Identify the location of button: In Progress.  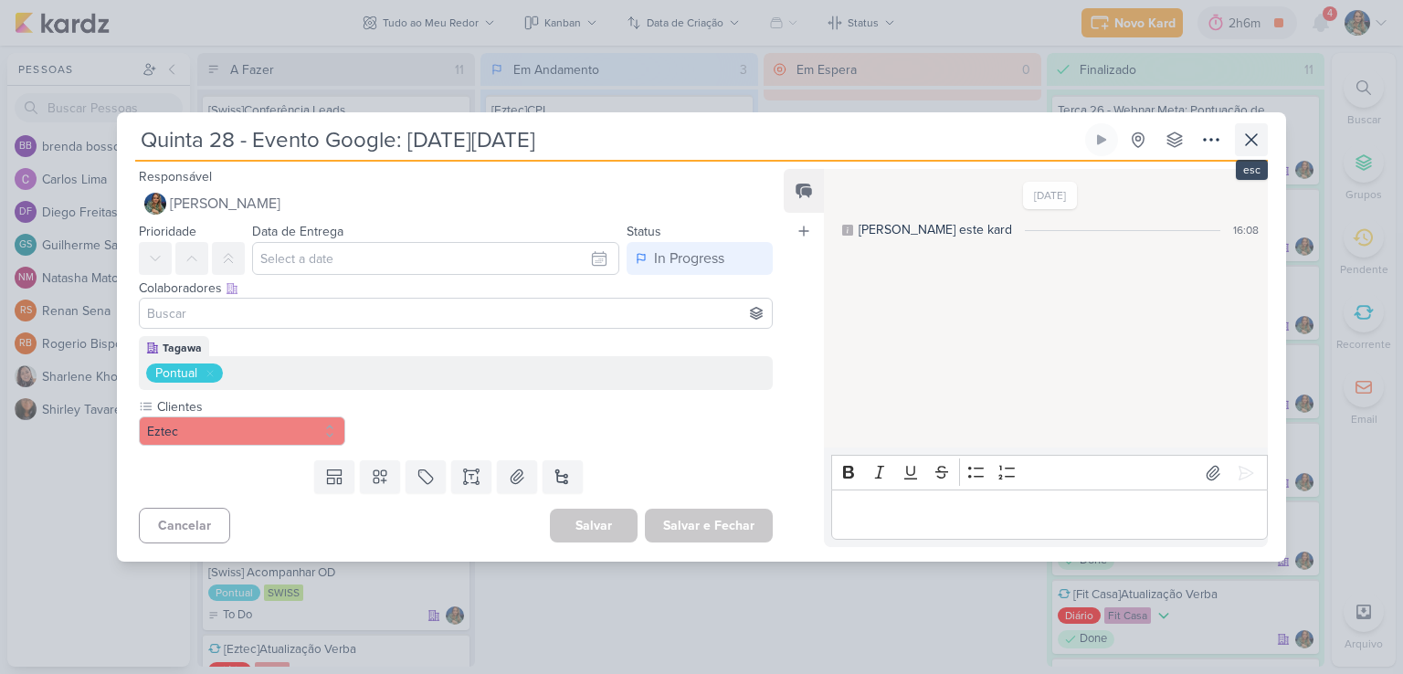
(700, 258).